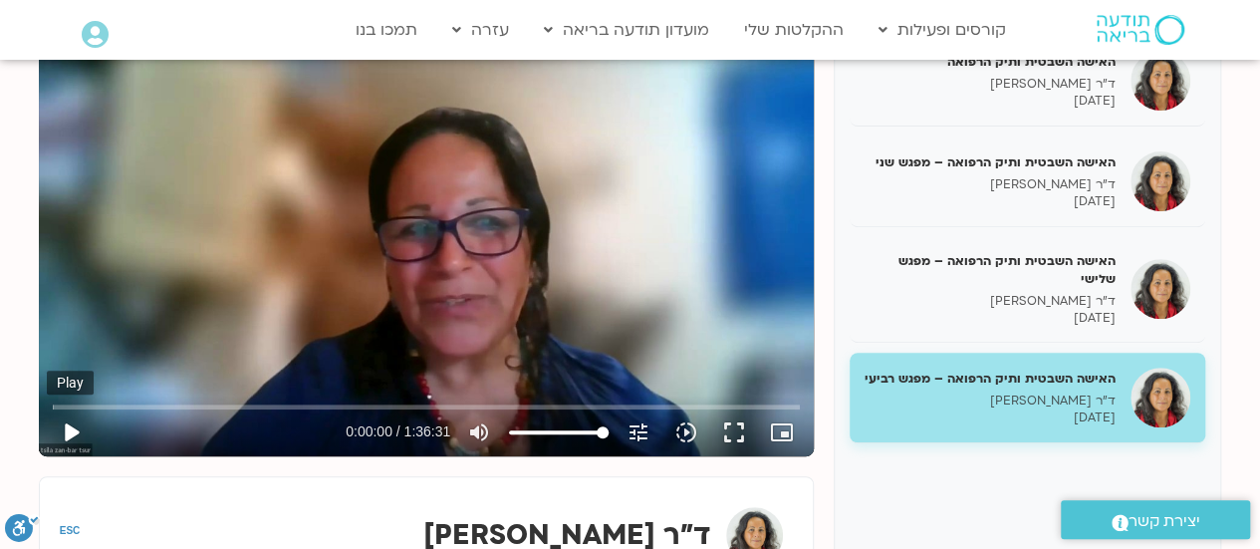 This screenshot has height=549, width=1260. Describe the element at coordinates (1140, 30) in the screenshot. I see `img: תודעה בריאה` at that location.